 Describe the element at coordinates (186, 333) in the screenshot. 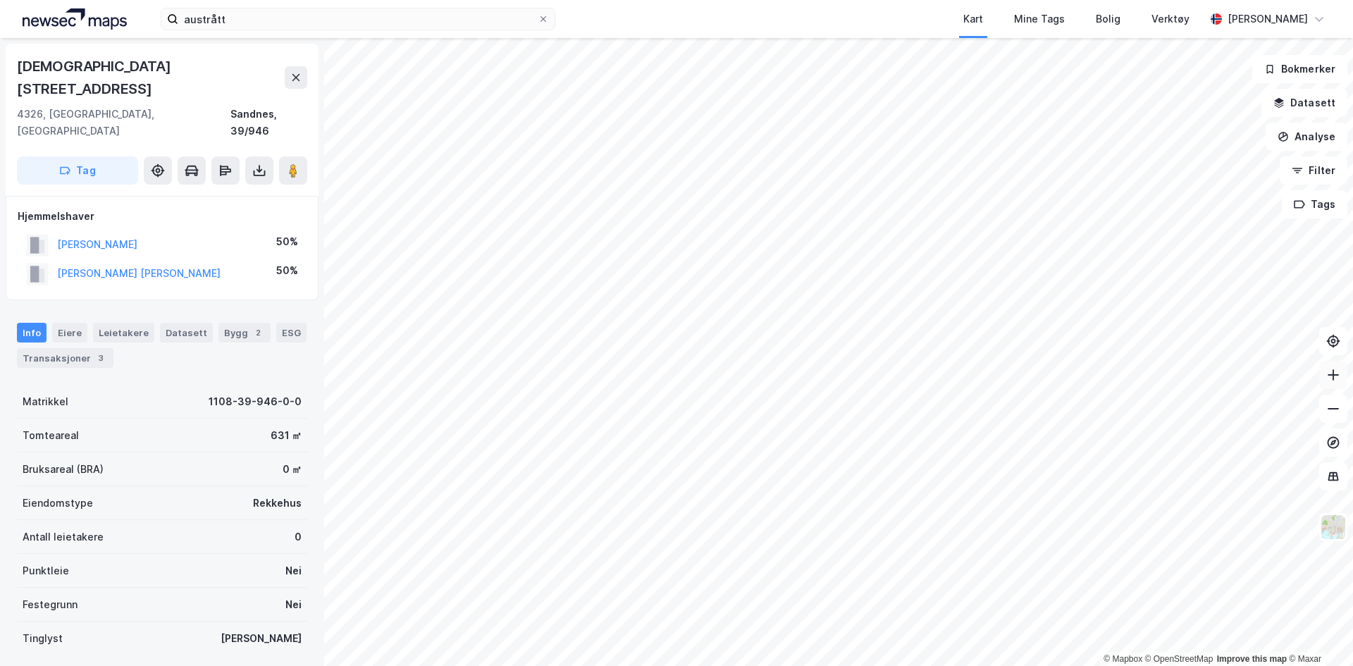

I see `div: Datasett` at that location.